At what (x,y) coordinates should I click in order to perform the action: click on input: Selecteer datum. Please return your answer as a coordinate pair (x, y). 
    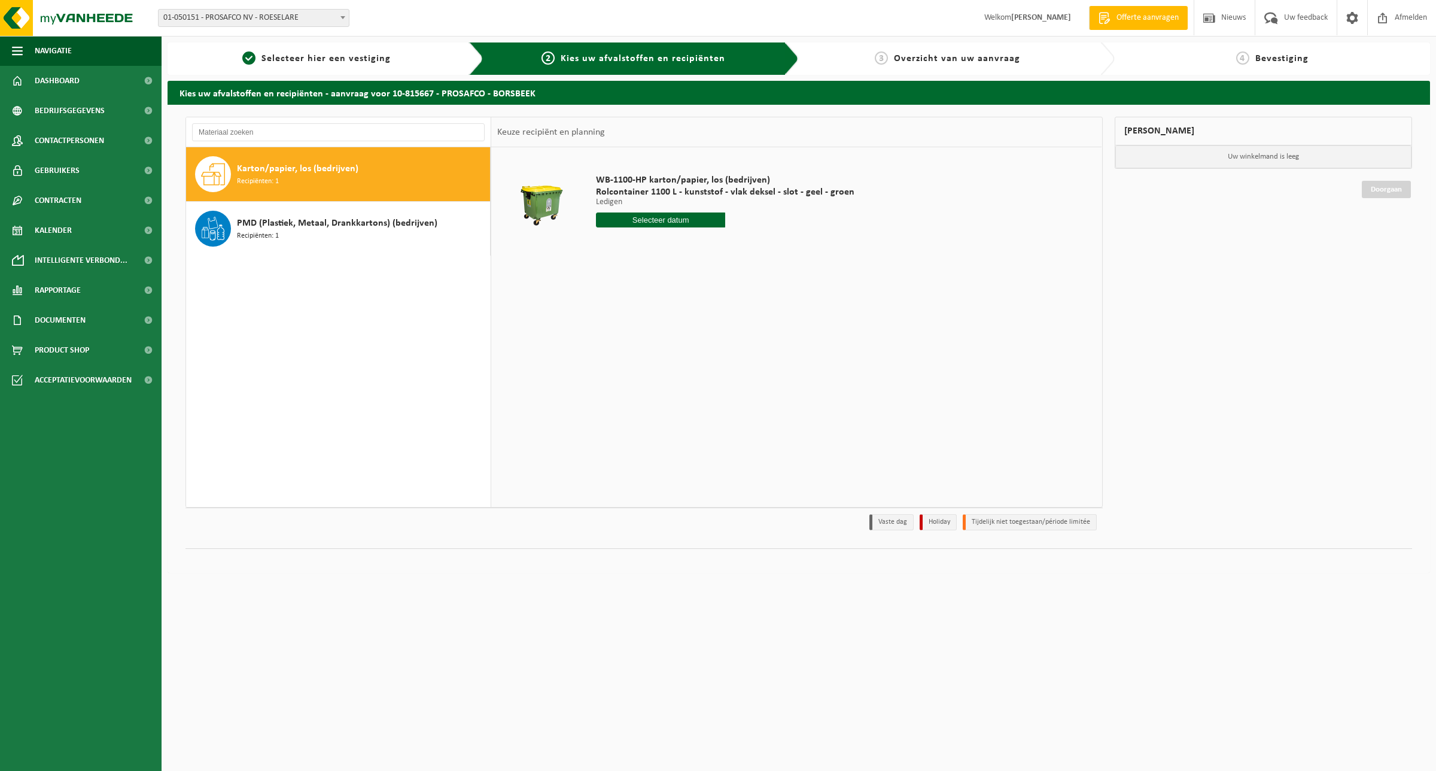
    Looking at the image, I should click on (661, 220).